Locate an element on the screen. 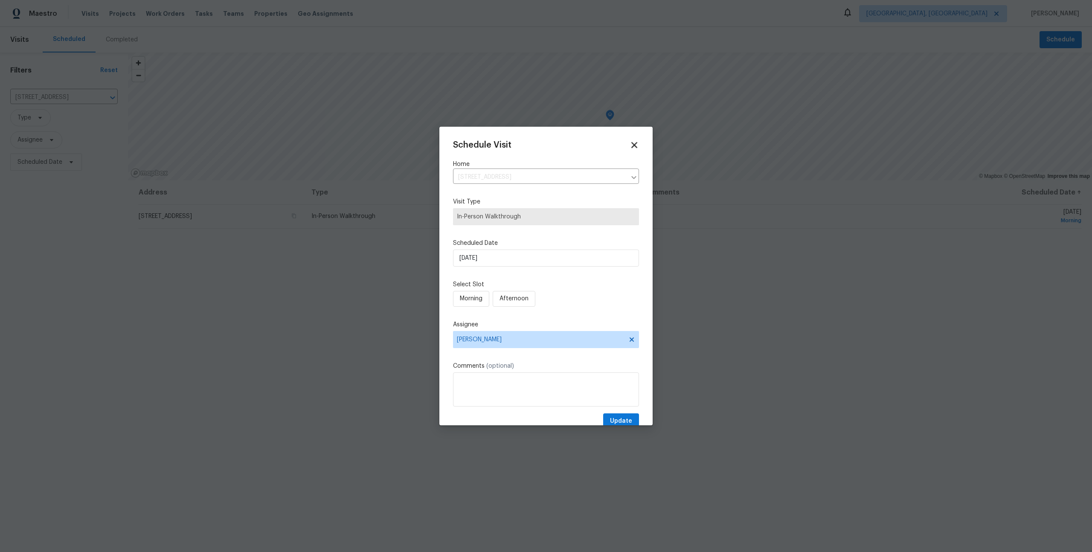  label: Visit Type is located at coordinates (546, 202).